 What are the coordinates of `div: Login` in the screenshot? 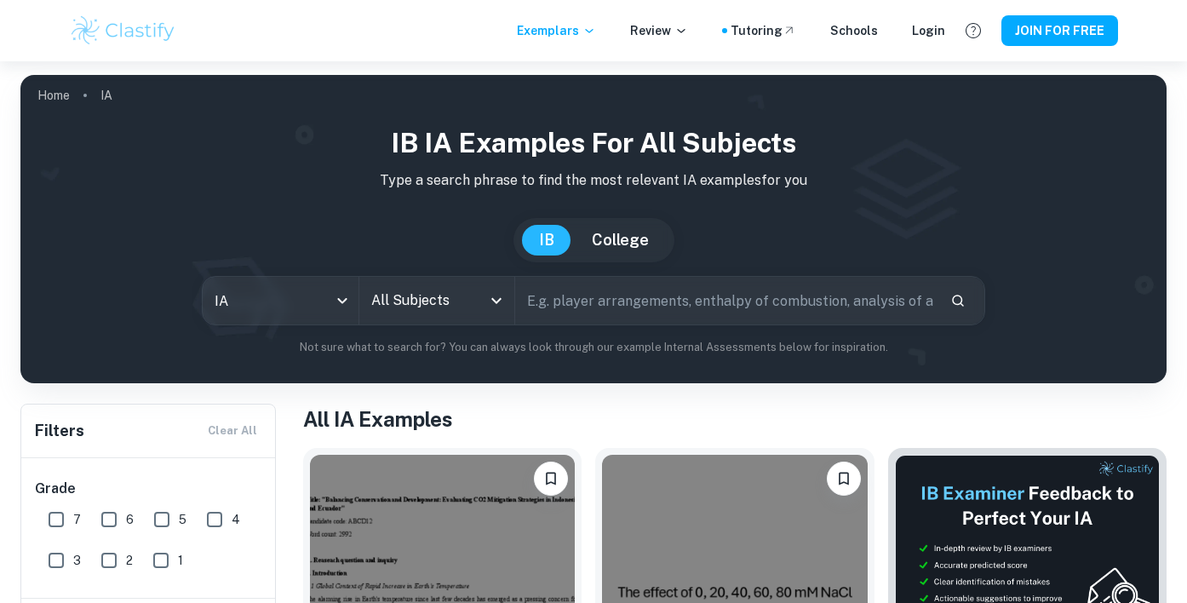 It's located at (928, 31).